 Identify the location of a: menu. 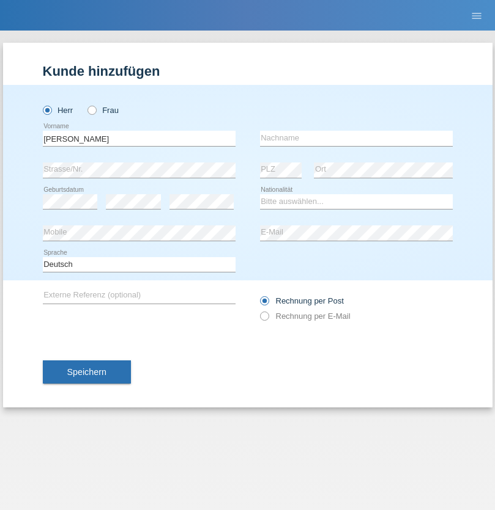
(476, 15).